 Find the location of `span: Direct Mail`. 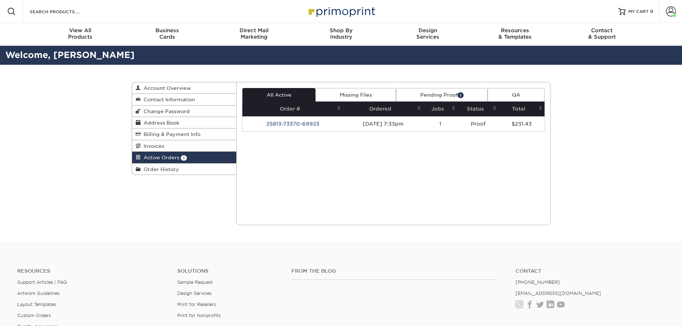

span: Direct Mail is located at coordinates (254, 30).